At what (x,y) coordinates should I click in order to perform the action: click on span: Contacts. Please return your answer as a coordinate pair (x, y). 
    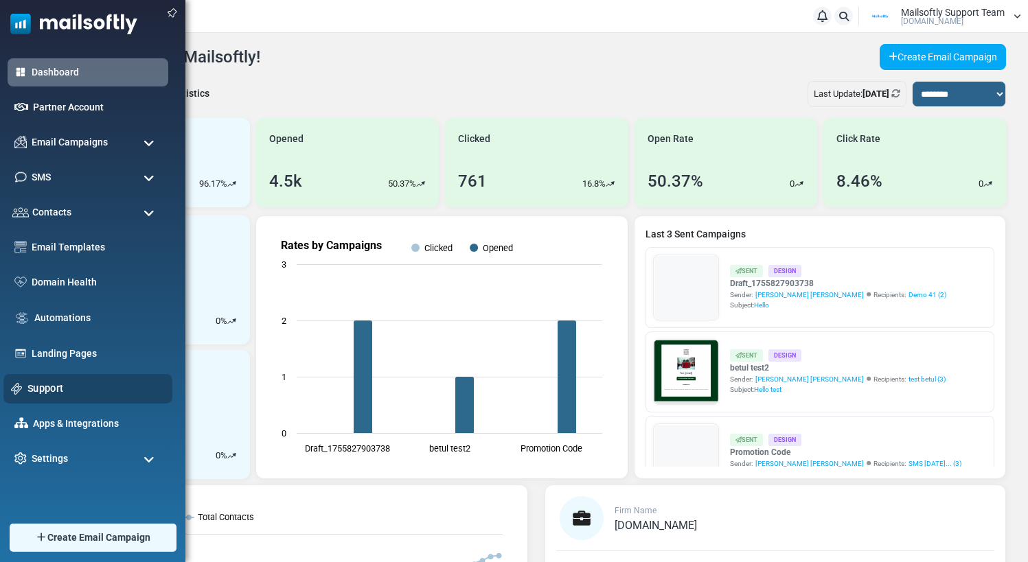
    Looking at the image, I should click on (51, 212).